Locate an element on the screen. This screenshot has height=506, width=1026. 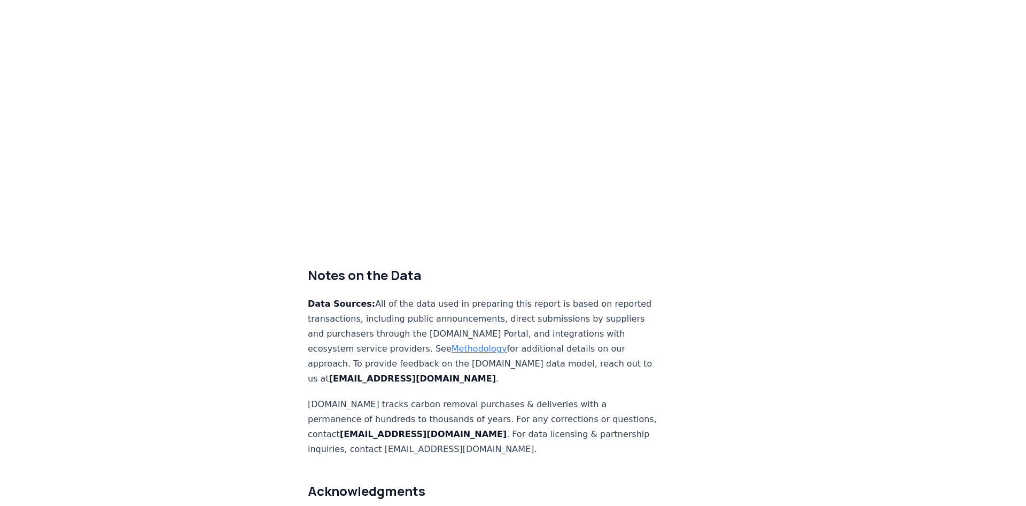
h2: Acknowledgments is located at coordinates (485, 491).